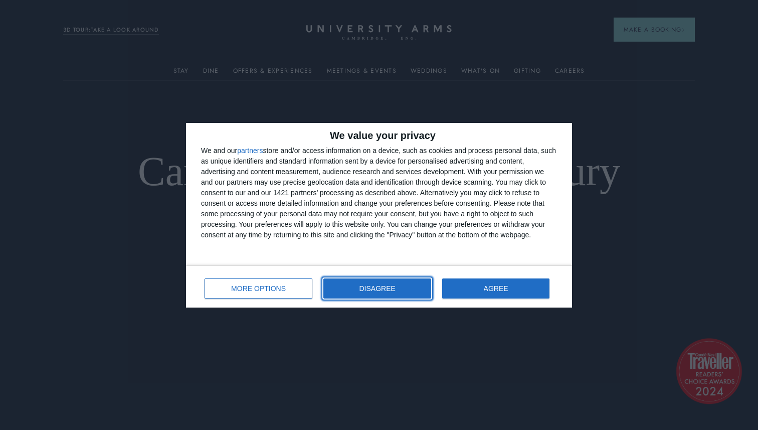 The image size is (758, 430). Describe the element at coordinates (258, 288) in the screenshot. I see `button: MORE OPTIONS` at that location.